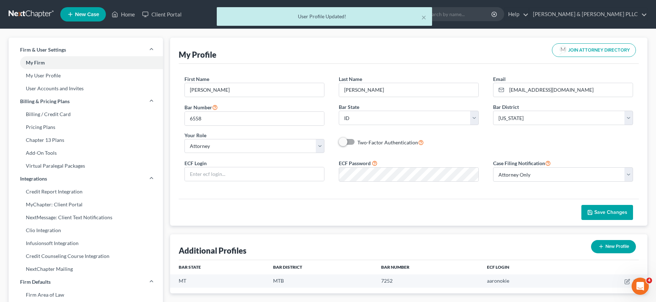 The width and height of the screenshot is (656, 302). What do you see at coordinates (33, 179) in the screenshot?
I see `span: Integrations` at bounding box center [33, 179].